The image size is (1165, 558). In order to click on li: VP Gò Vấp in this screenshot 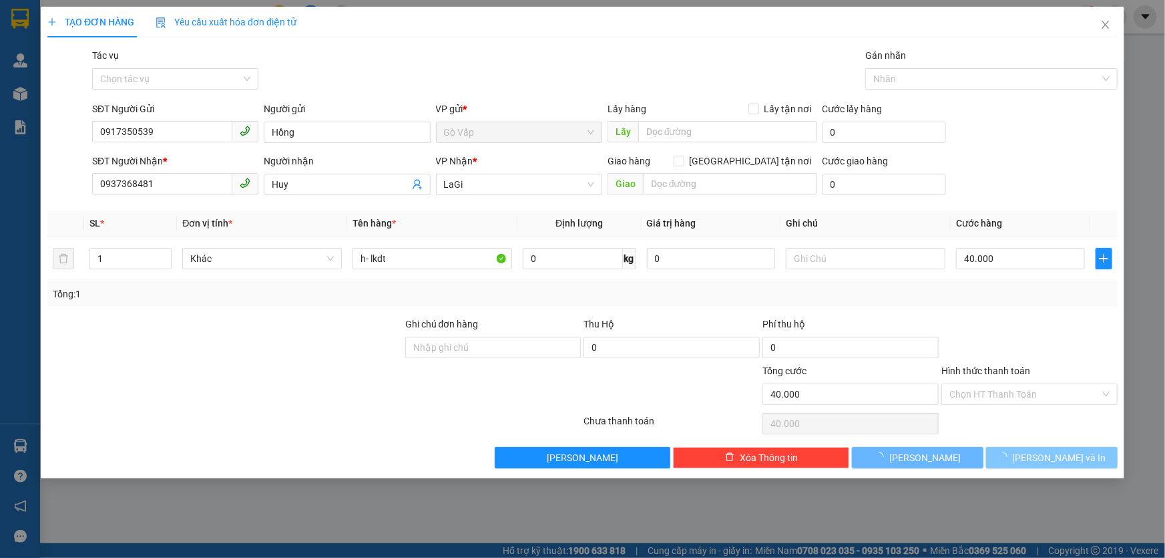, I will do `click(49, 64)`.